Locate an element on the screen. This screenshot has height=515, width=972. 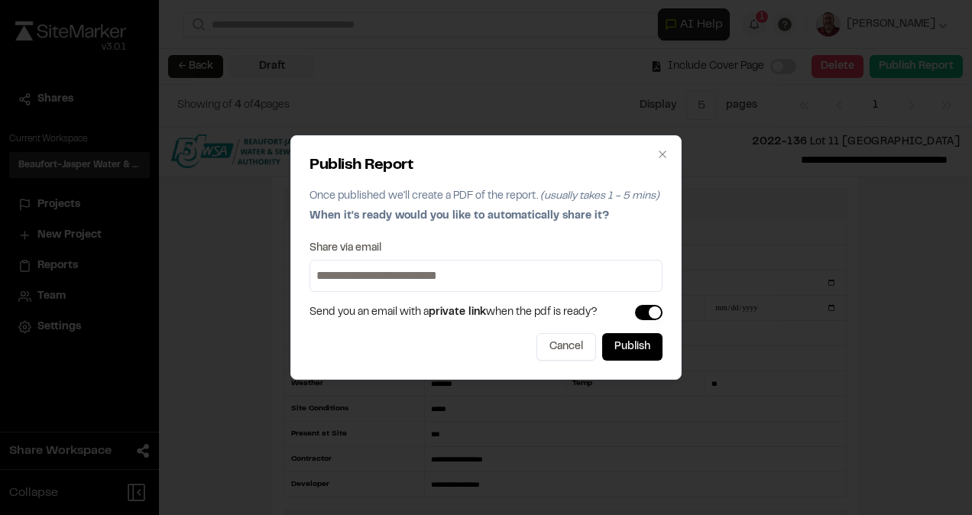
button: Publish is located at coordinates (632, 347).